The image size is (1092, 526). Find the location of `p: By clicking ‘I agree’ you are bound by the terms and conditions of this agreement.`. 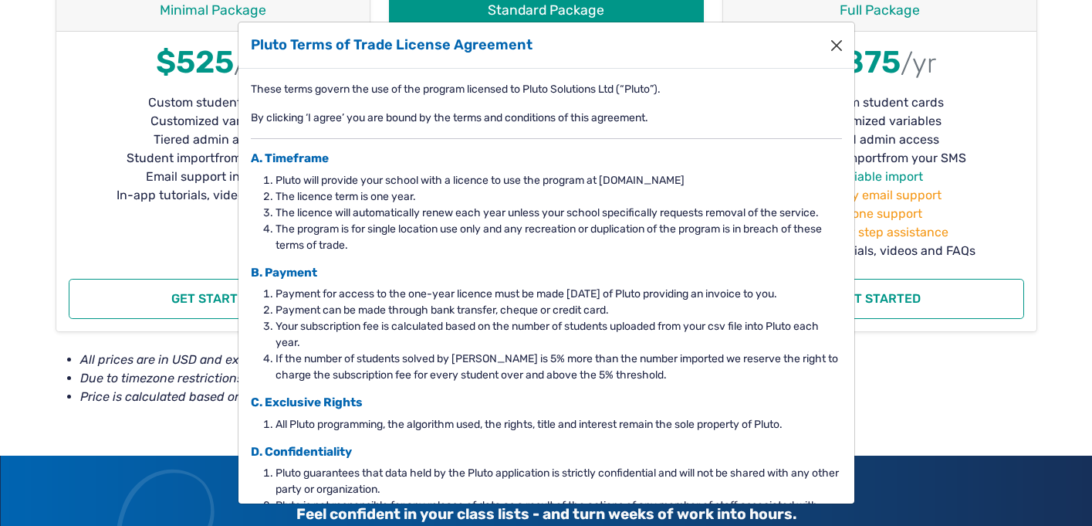

p: By clicking ‘I agree’ you are bound by the terms and conditions of this agreement. is located at coordinates (546, 117).